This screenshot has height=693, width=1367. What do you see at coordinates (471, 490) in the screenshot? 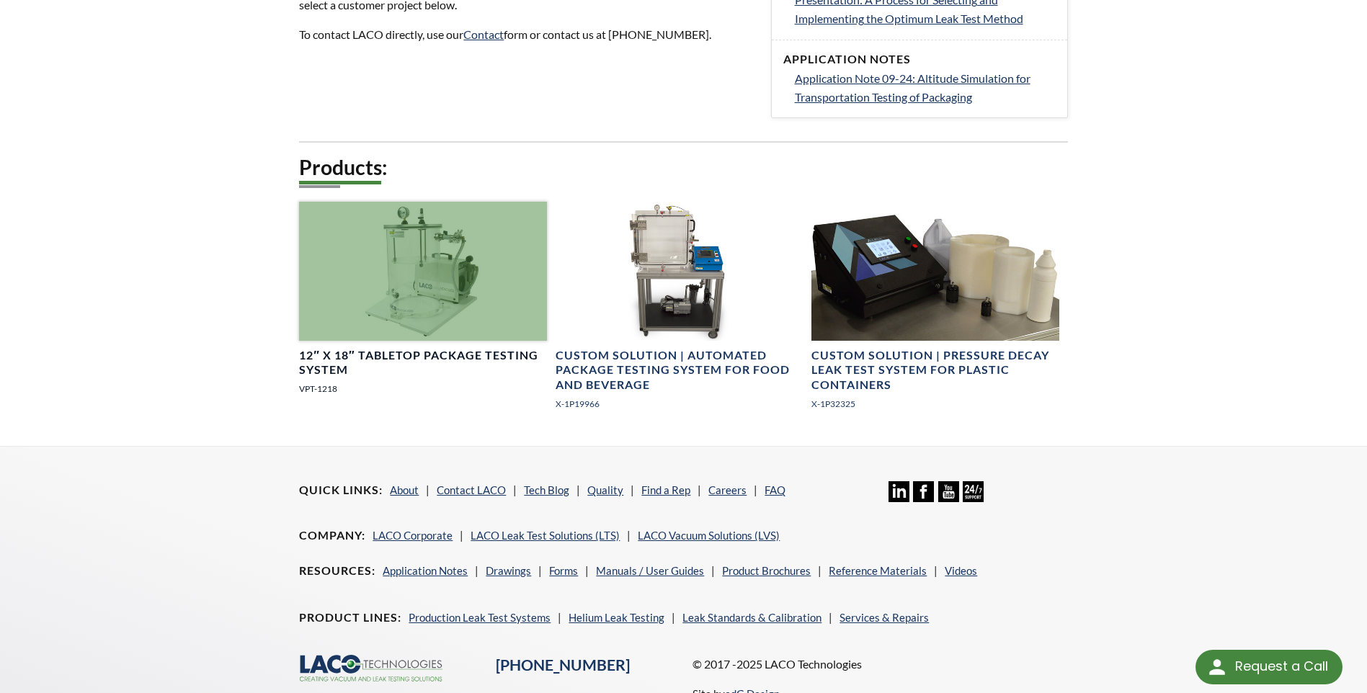
I see `a: Contact LACO` at bounding box center [471, 490].